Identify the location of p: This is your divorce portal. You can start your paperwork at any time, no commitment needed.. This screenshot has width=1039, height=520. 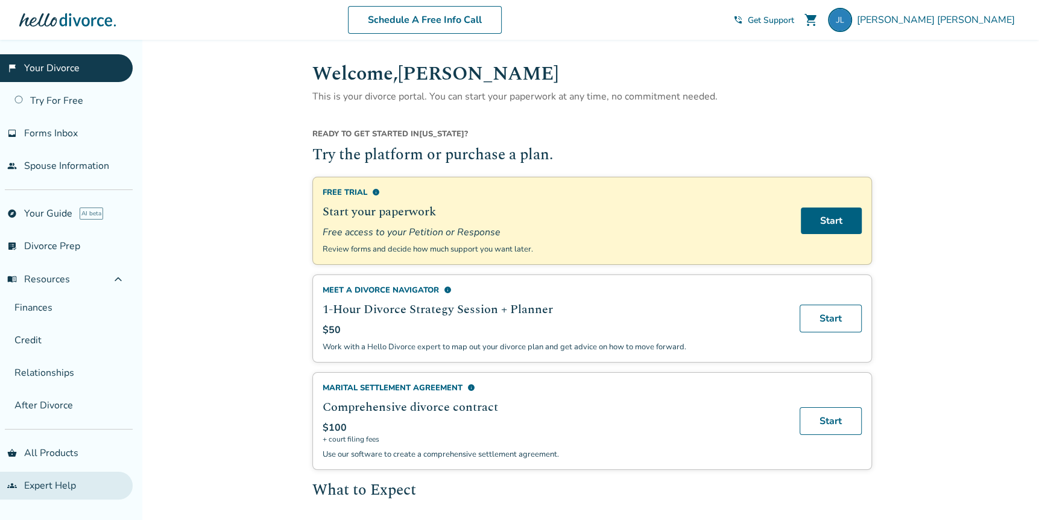
(592, 96).